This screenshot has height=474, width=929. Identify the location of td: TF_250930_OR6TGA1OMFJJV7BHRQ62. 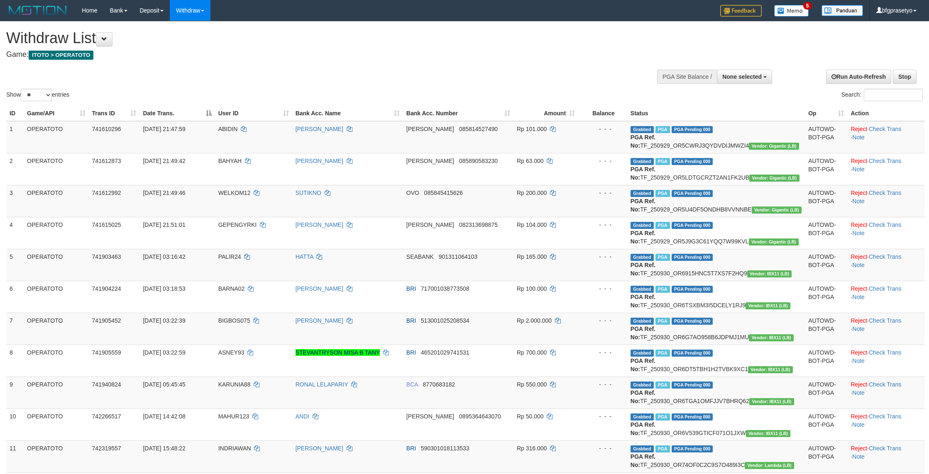
(716, 393).